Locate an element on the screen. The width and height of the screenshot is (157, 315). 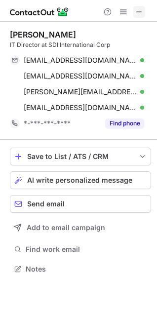
button: Notes is located at coordinates (80, 269).